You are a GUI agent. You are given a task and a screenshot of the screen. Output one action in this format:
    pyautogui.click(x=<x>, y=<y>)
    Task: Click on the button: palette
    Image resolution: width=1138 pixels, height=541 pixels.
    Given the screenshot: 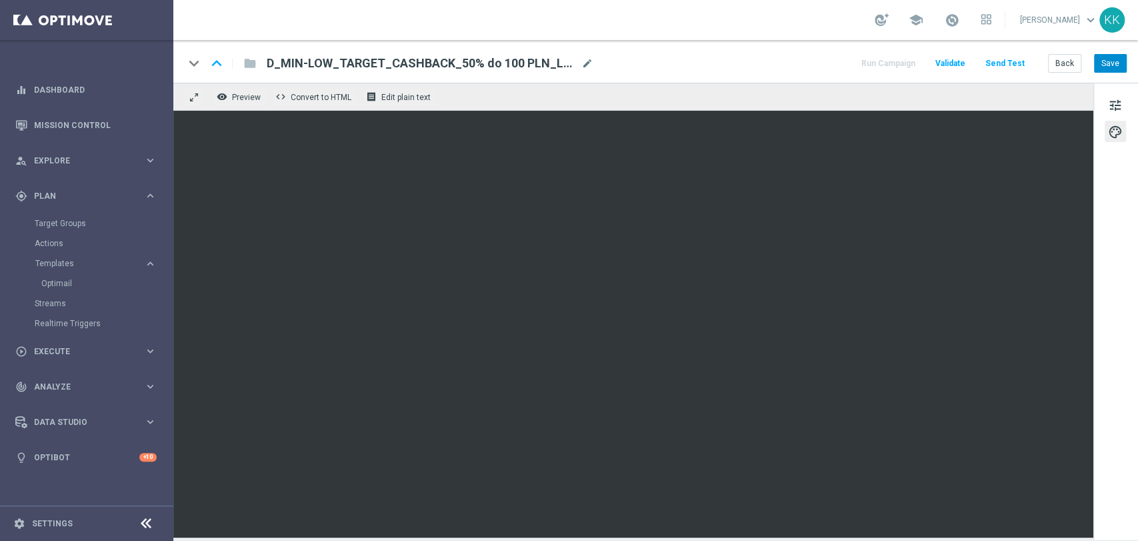 What is the action you would take?
    pyautogui.click(x=1115, y=131)
    